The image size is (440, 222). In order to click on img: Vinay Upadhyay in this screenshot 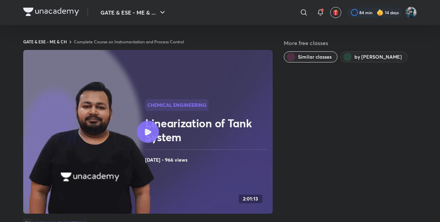, I will do `click(411, 12)`.